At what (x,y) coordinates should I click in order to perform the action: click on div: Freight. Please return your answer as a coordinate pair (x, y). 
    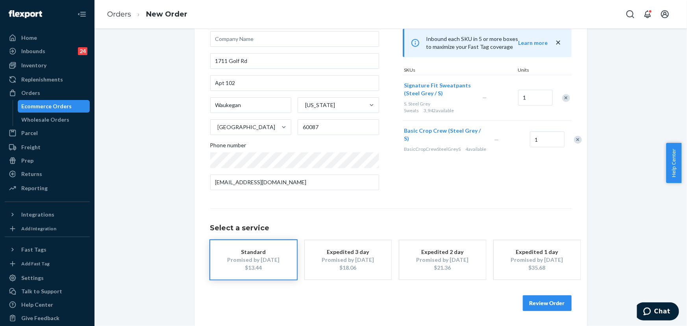
    Looking at the image, I should click on (31, 147).